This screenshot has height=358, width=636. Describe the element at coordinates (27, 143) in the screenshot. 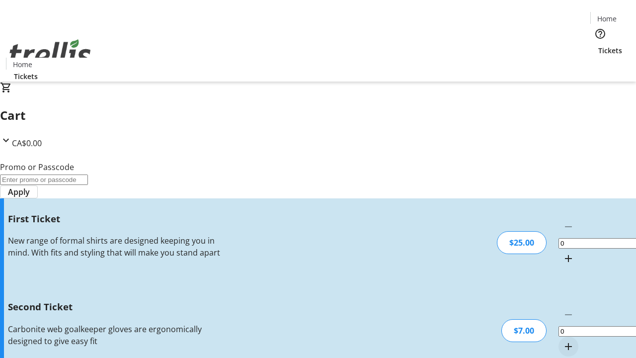

I see `span: CA$0.00` at that location.